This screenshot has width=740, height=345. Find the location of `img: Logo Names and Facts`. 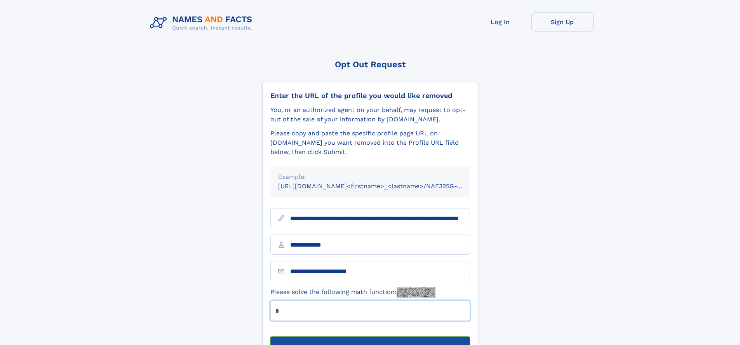

img: Logo Names and Facts is located at coordinates (203, 23).